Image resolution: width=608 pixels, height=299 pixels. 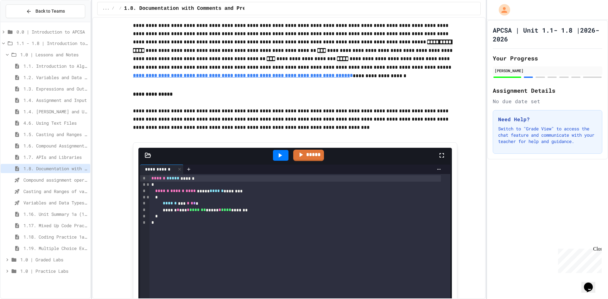 I want to click on span: 1.0 | Lessons and Notes, so click(x=54, y=54).